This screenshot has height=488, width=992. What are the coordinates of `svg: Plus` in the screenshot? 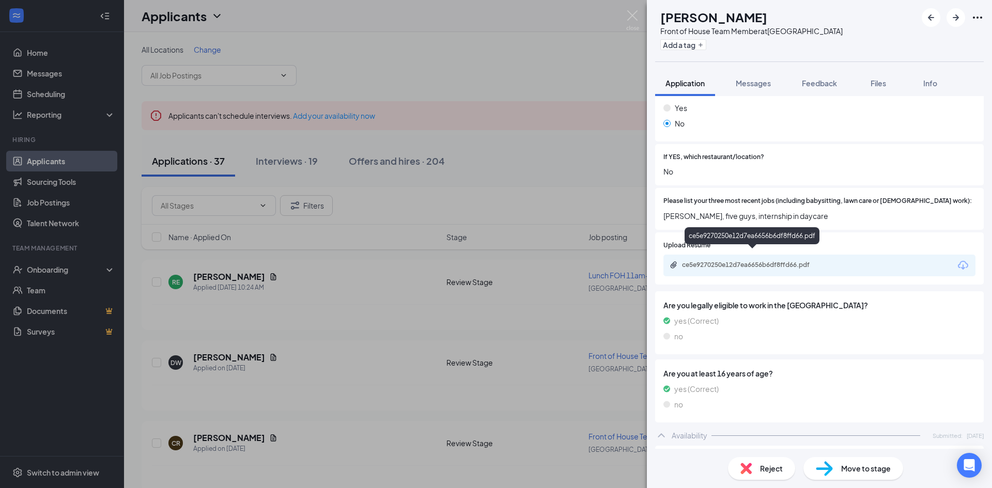 It's located at (700, 45).